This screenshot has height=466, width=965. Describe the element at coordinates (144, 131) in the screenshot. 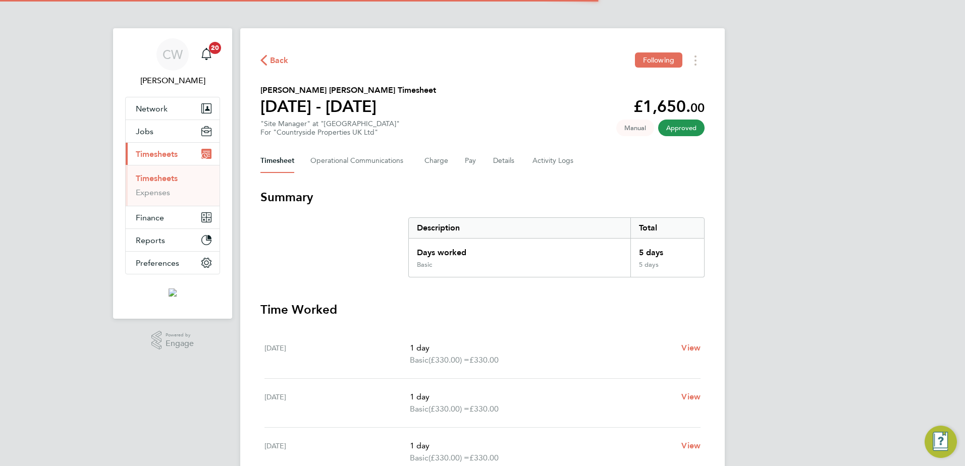

I see `span: Jobs` at that location.